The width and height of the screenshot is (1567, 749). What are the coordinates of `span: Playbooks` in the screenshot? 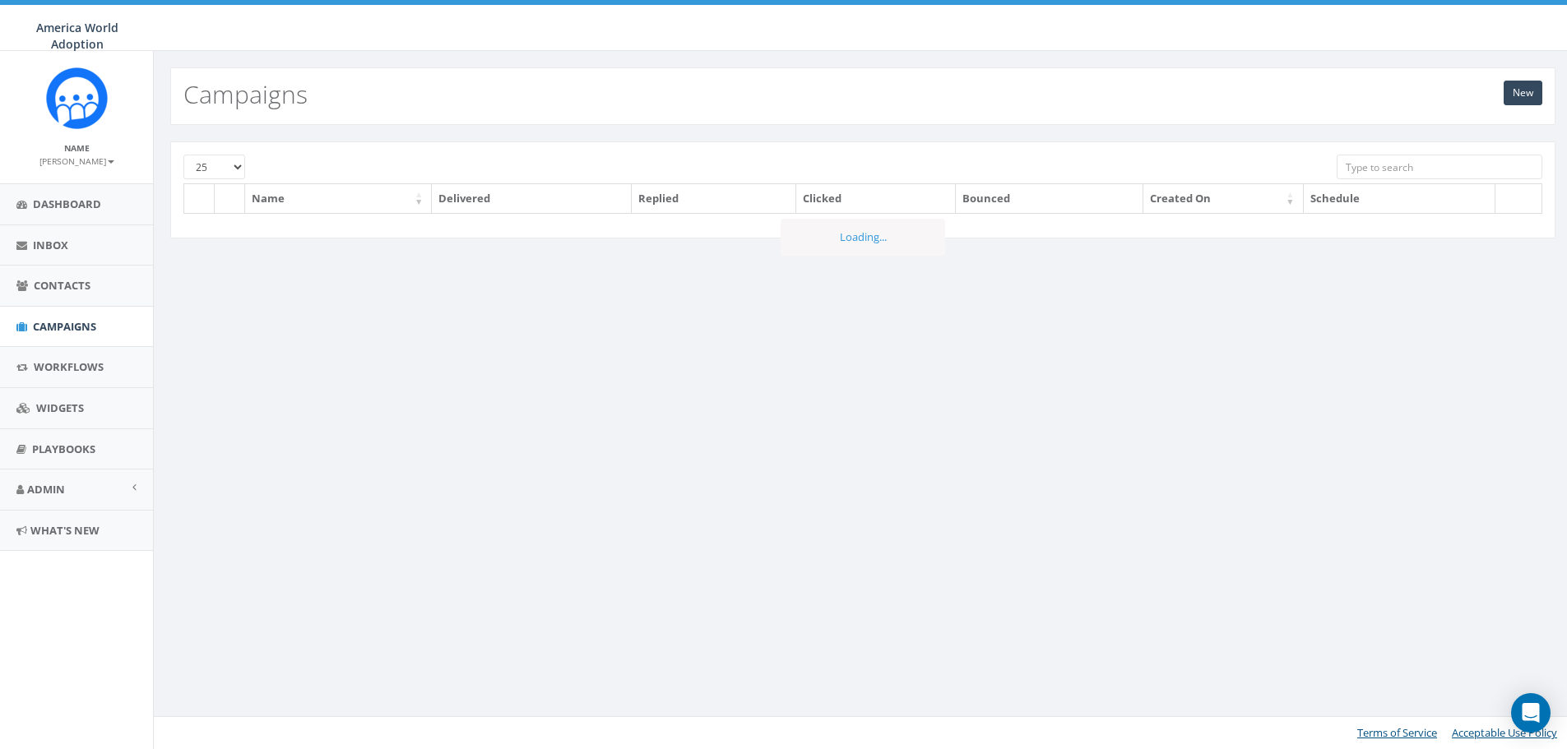 It's located at (63, 449).